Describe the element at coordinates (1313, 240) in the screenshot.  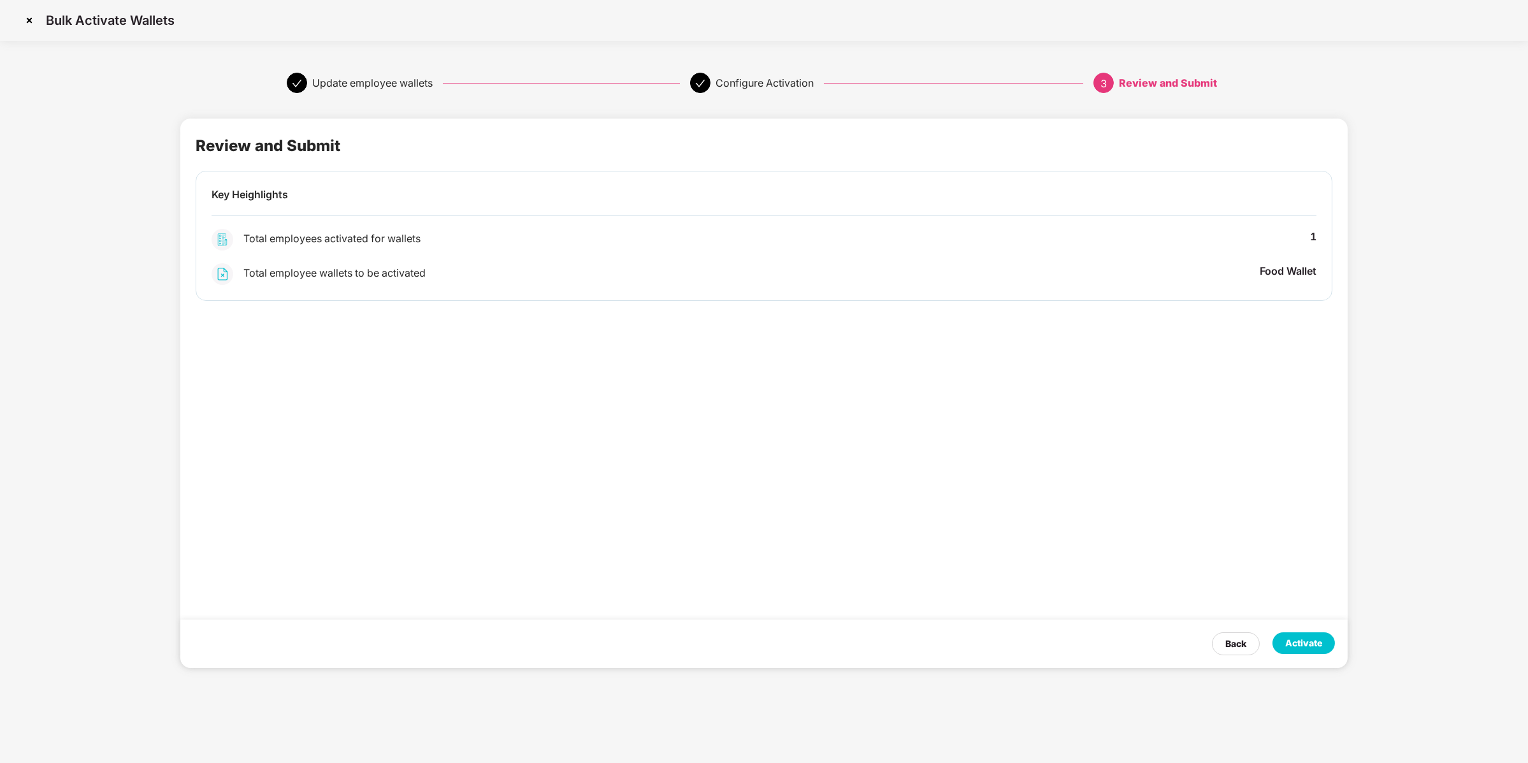
I see `div: 1` at that location.